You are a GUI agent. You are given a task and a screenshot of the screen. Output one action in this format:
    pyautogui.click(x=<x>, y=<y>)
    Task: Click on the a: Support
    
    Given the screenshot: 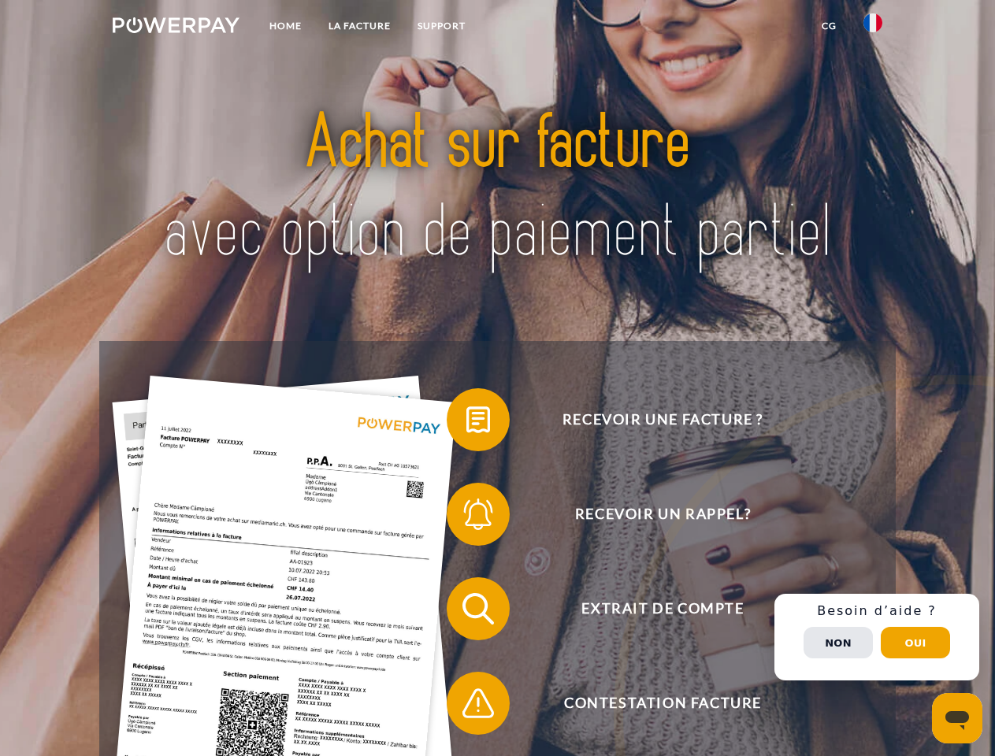 What is the action you would take?
    pyautogui.click(x=441, y=26)
    